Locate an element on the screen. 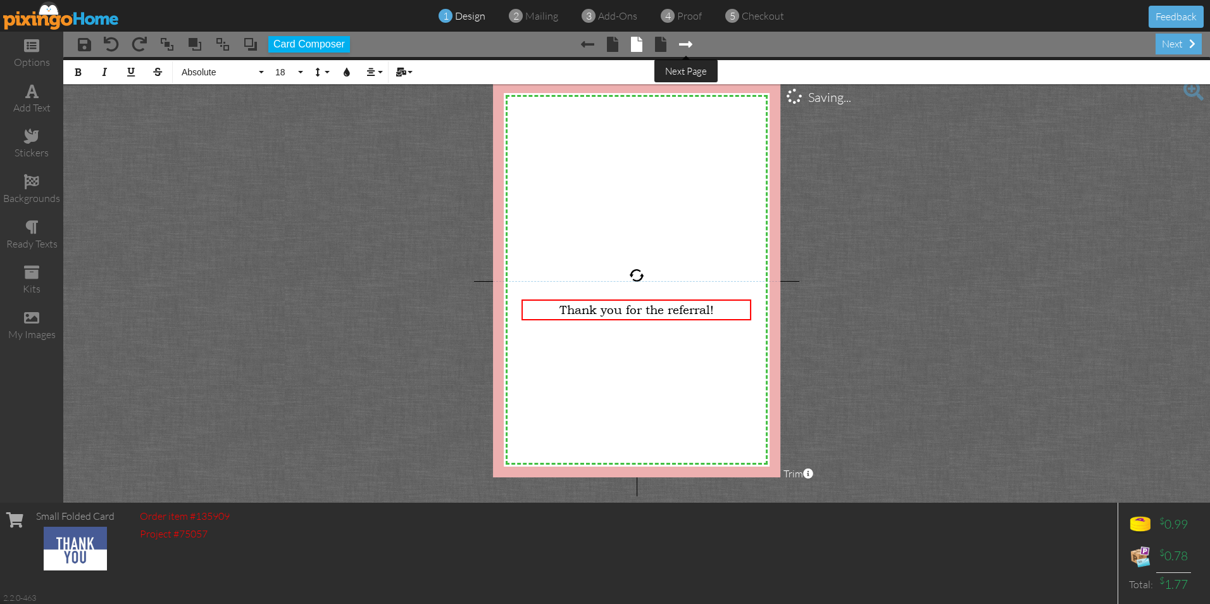  span: Absolute is located at coordinates (218, 72).